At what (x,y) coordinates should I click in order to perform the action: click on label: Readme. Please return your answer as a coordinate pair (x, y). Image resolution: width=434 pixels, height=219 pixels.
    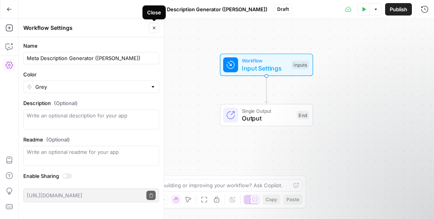
    Looking at the image, I should click on (91, 140).